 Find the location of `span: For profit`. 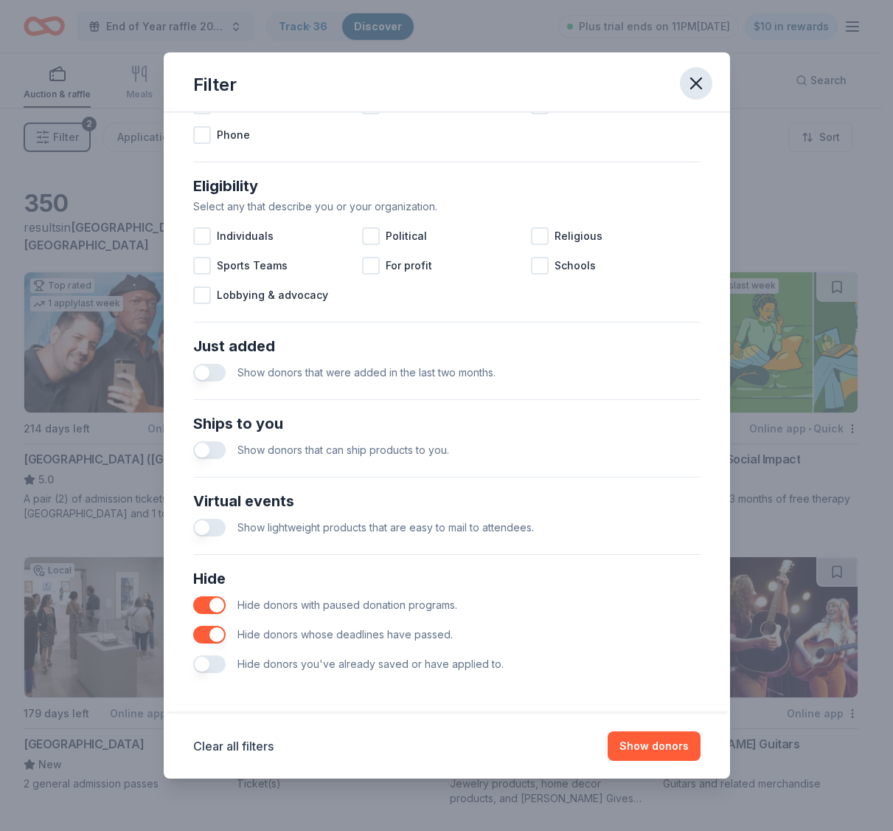

span: For profit is located at coordinates (409, 266).